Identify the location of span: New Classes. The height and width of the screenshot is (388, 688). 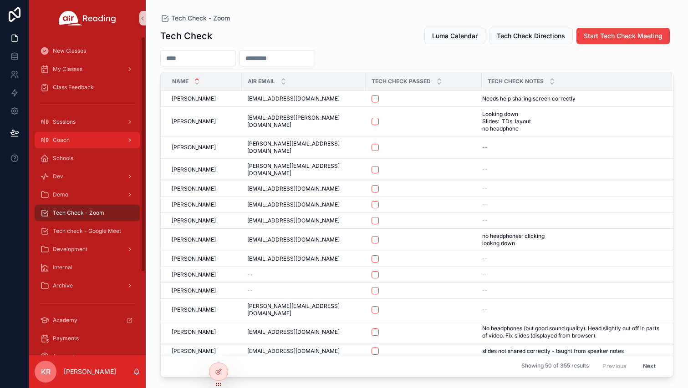
(69, 51).